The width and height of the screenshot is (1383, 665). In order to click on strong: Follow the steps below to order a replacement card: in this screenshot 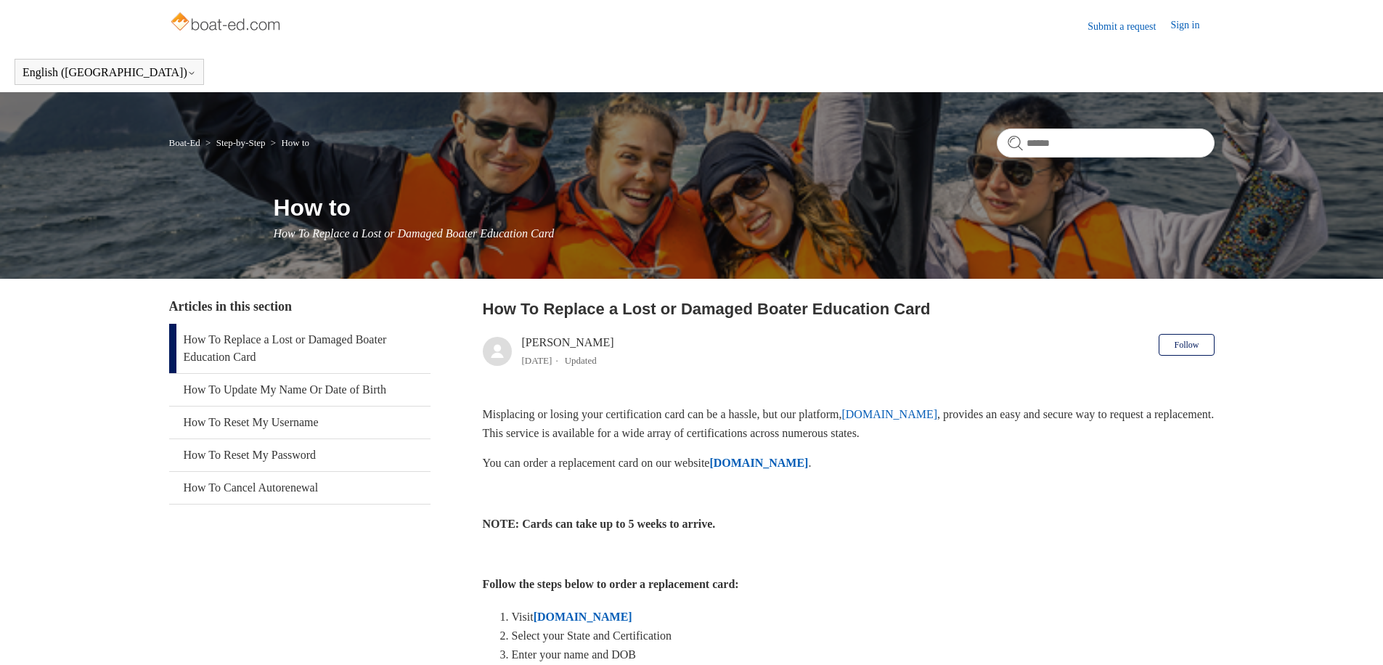, I will do `click(611, 584)`.